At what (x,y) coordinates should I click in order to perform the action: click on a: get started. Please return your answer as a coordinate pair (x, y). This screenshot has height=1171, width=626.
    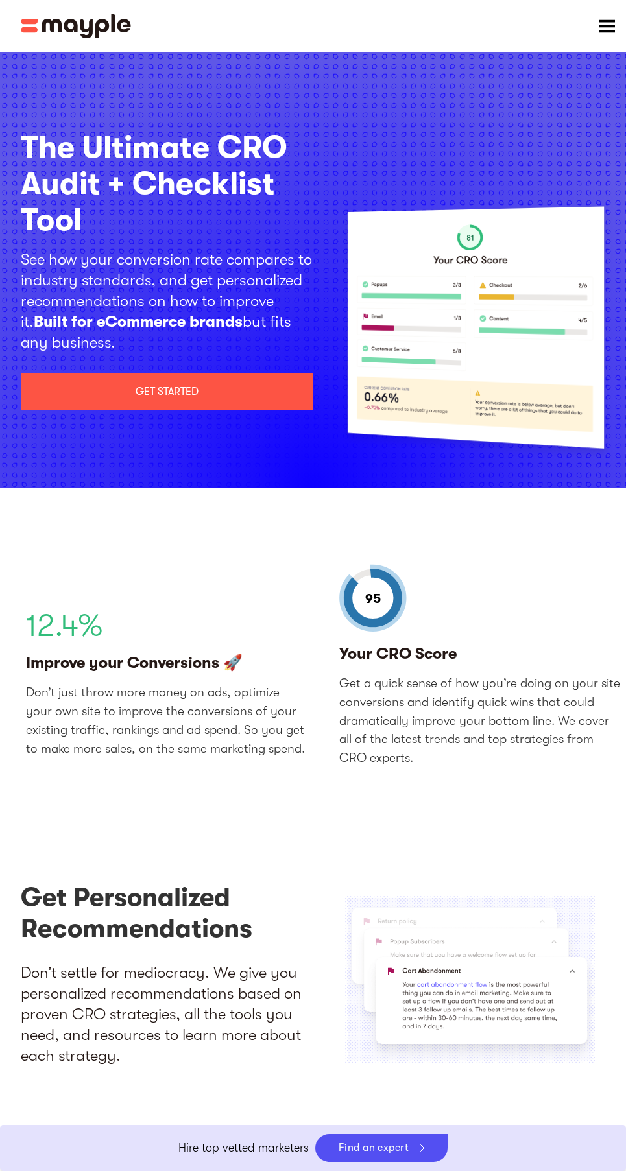
    Looking at the image, I should click on (167, 392).